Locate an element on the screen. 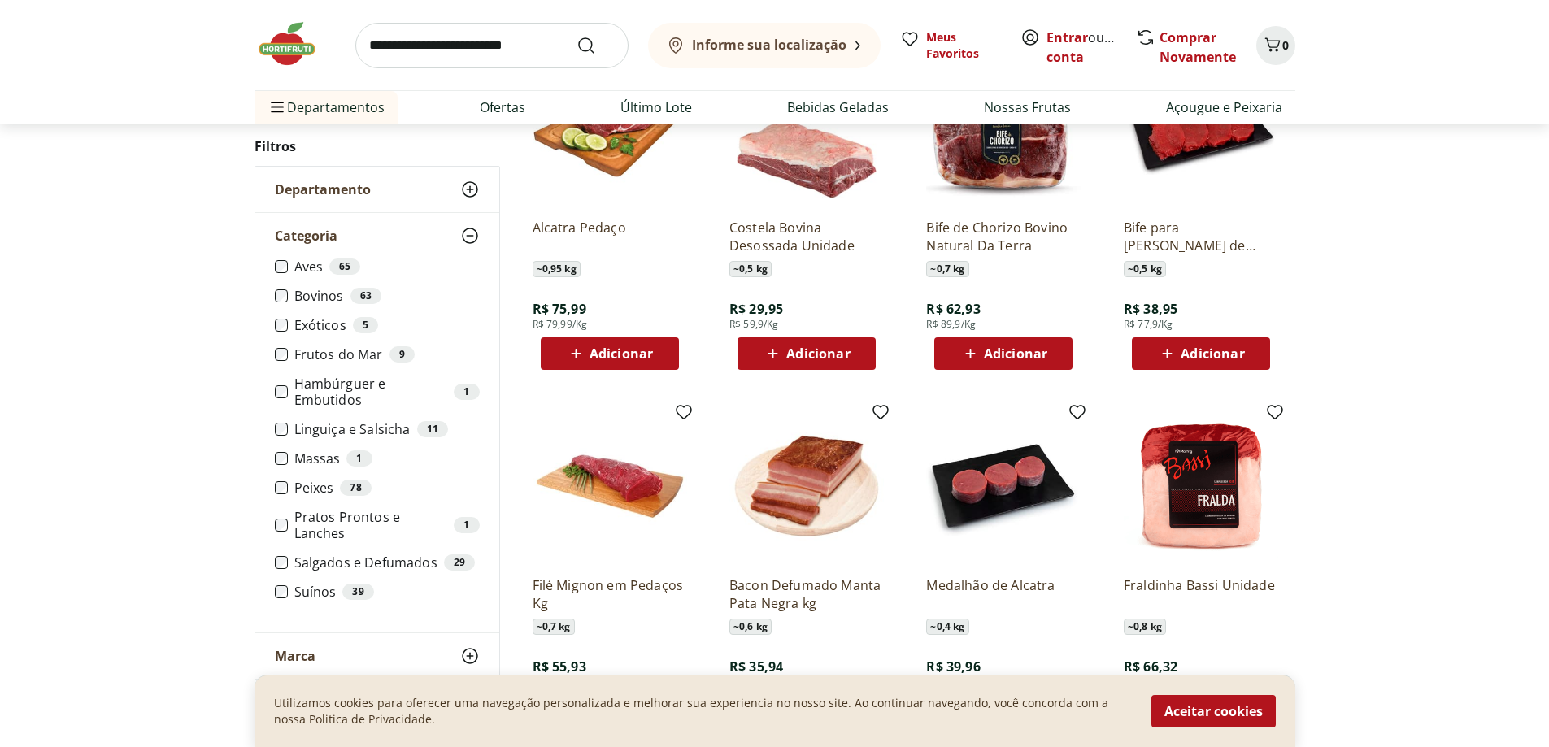  div: 63 is located at coordinates (366, 296).